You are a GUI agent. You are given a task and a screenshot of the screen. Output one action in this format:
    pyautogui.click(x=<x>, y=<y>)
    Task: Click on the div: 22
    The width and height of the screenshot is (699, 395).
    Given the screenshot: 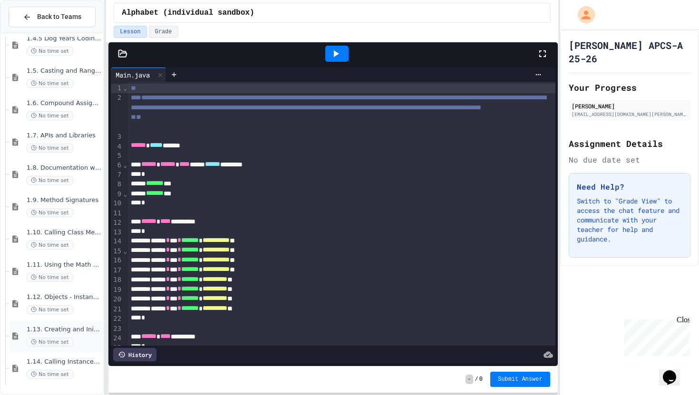 What is the action you would take?
    pyautogui.click(x=116, y=319)
    